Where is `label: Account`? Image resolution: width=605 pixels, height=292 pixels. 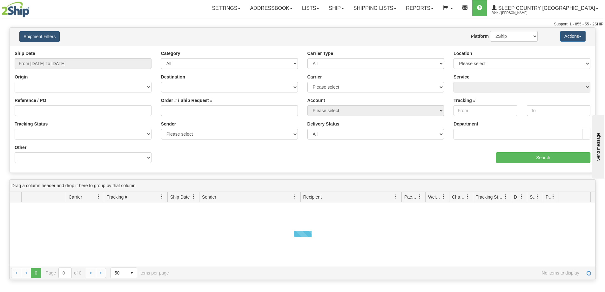
label: Account is located at coordinates (316, 100).